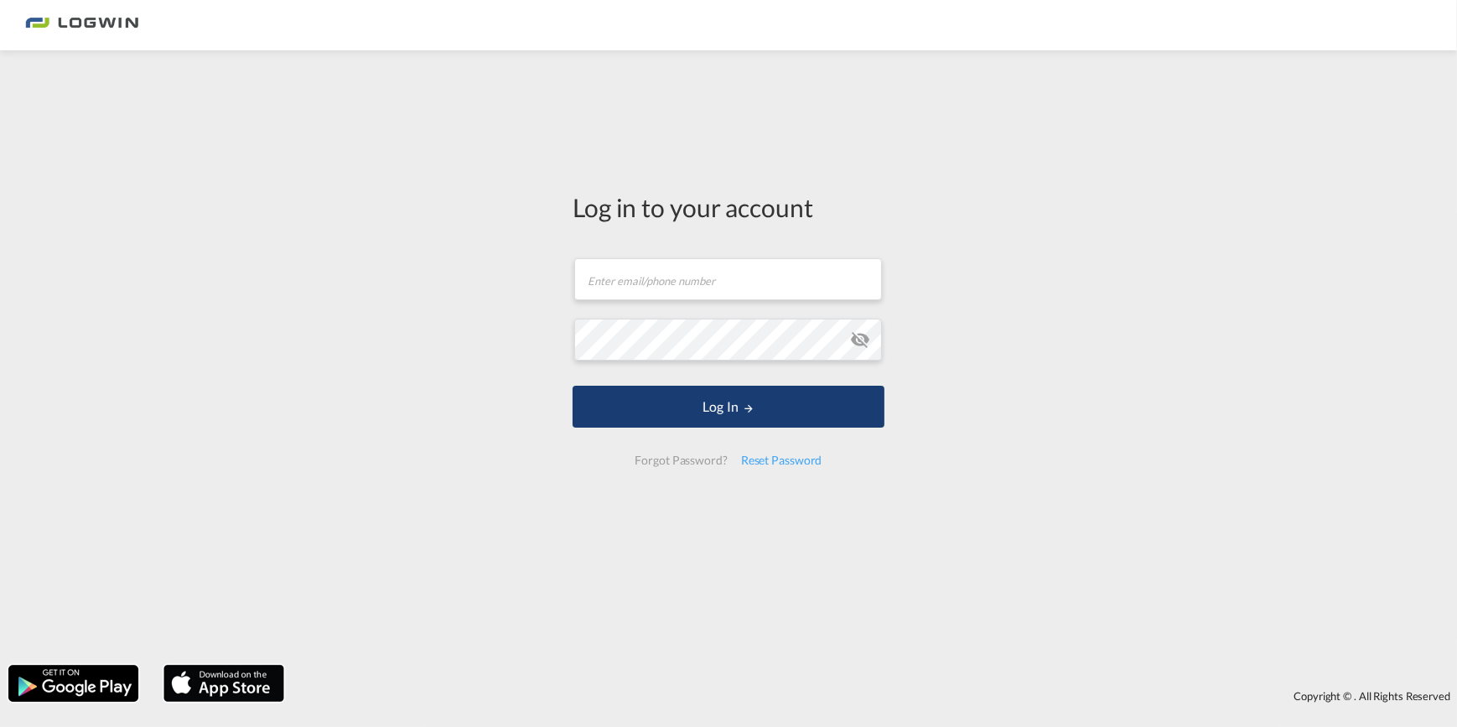 This screenshot has height=727, width=1457. Describe the element at coordinates (81, 25) in the screenshot. I see `img: 2761ae10d95411efa20a1f5e0282d2d7.png` at that location.